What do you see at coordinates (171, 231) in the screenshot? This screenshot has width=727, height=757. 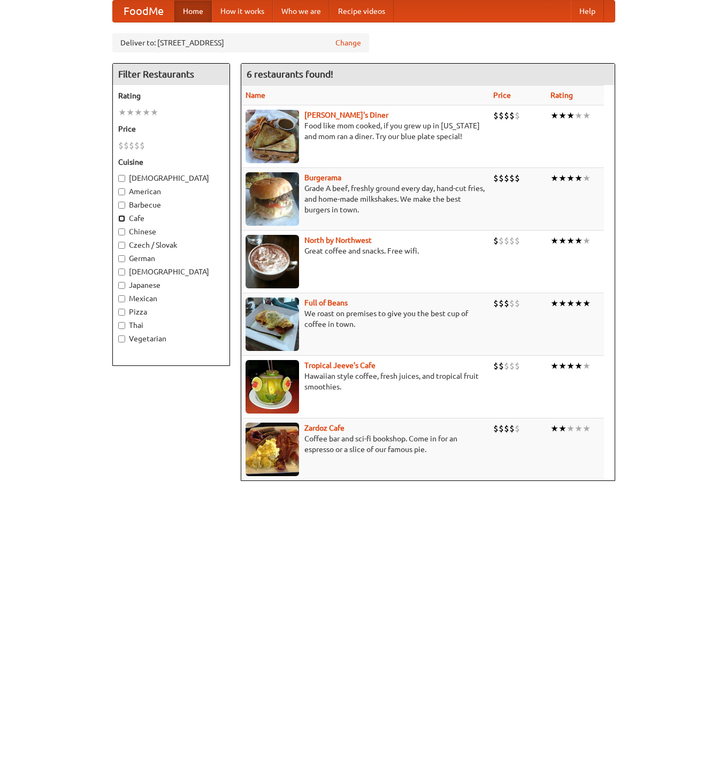 I see `label: Chinese` at bounding box center [171, 231].